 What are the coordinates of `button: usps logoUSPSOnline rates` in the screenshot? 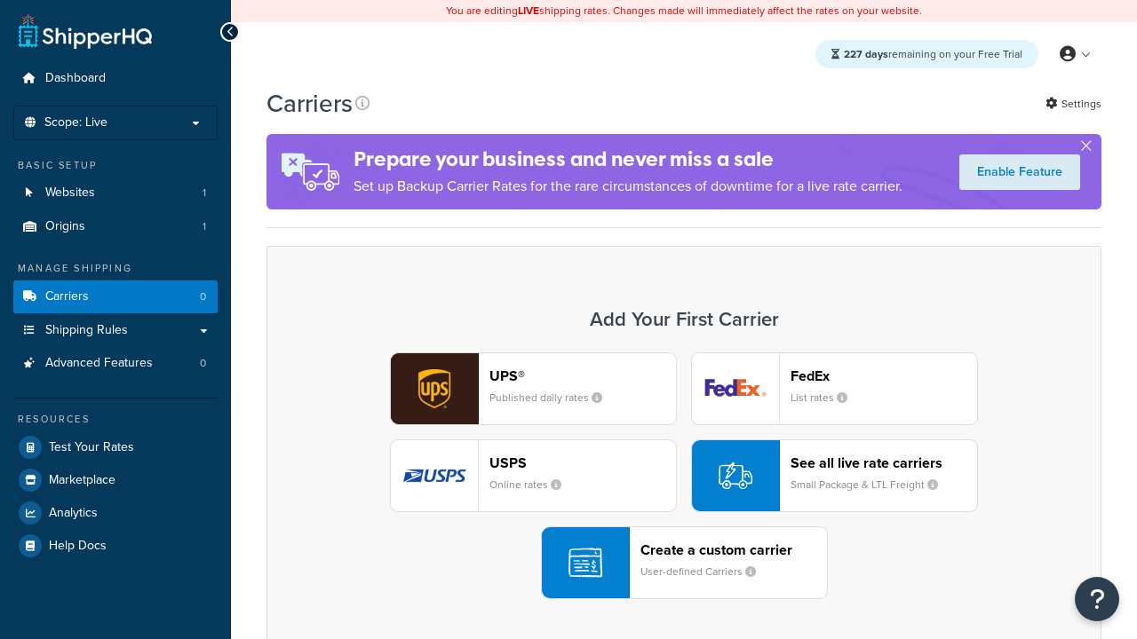 It's located at (533, 476).